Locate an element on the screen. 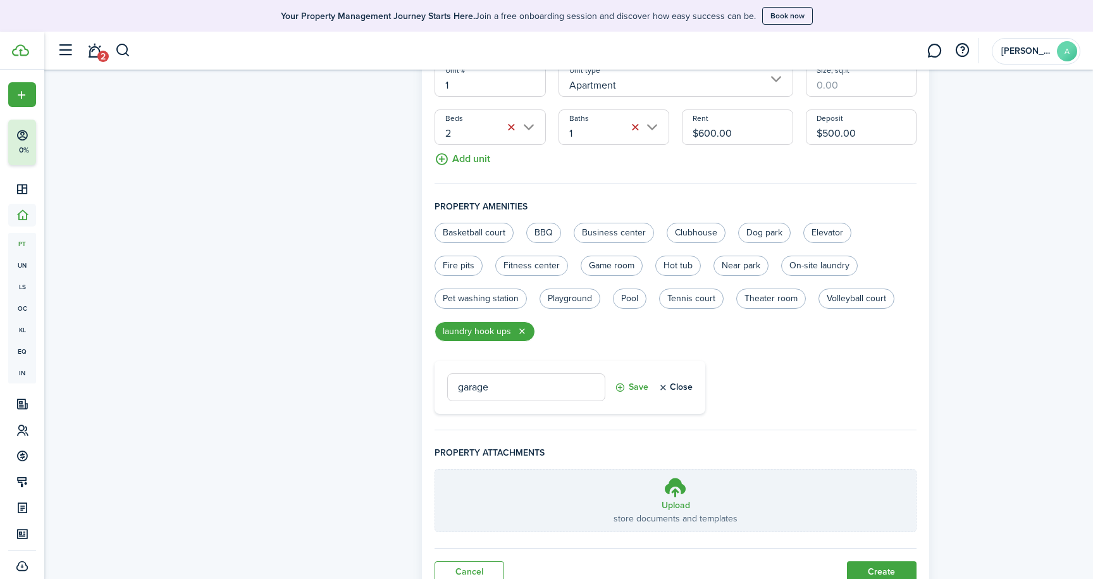 Image resolution: width=1093 pixels, height=579 pixels. chip: laundry hook ups is located at coordinates (485, 332).